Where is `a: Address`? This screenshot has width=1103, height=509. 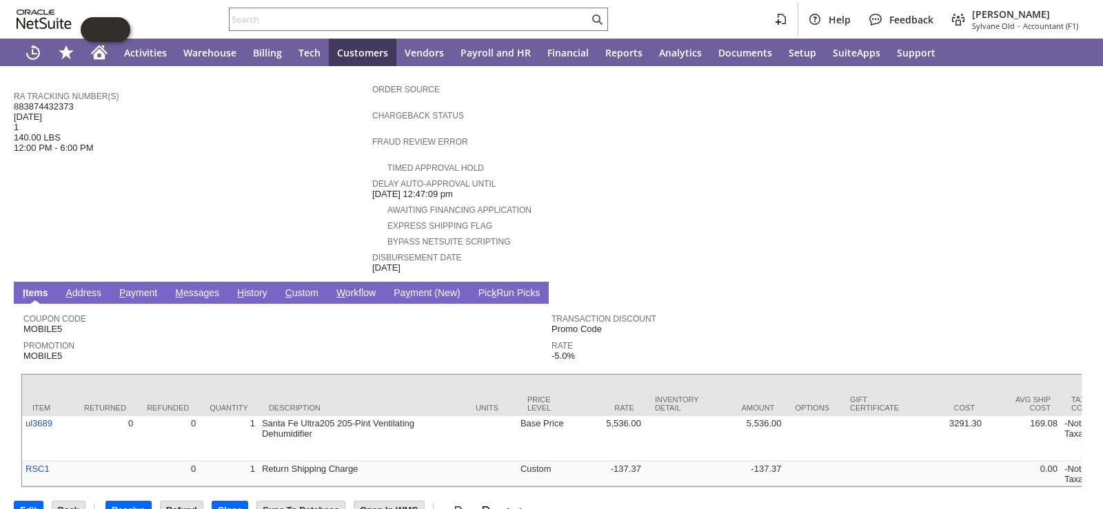
a: Address is located at coordinates (83, 294).